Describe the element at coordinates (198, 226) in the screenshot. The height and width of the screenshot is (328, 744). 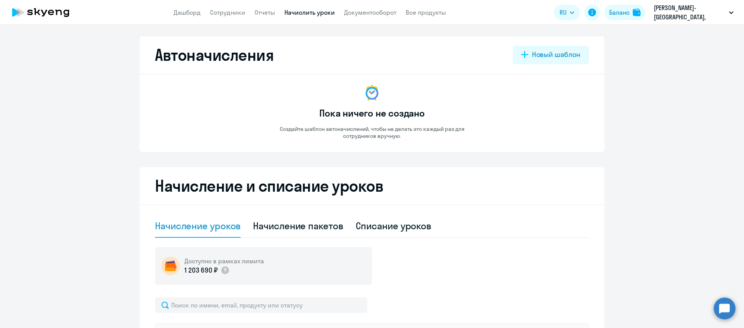
I see `div: Начисление уроков` at that location.